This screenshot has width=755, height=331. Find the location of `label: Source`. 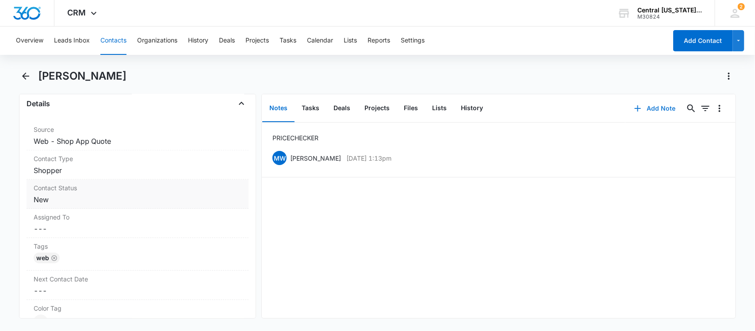

label: Source is located at coordinates (138, 129).